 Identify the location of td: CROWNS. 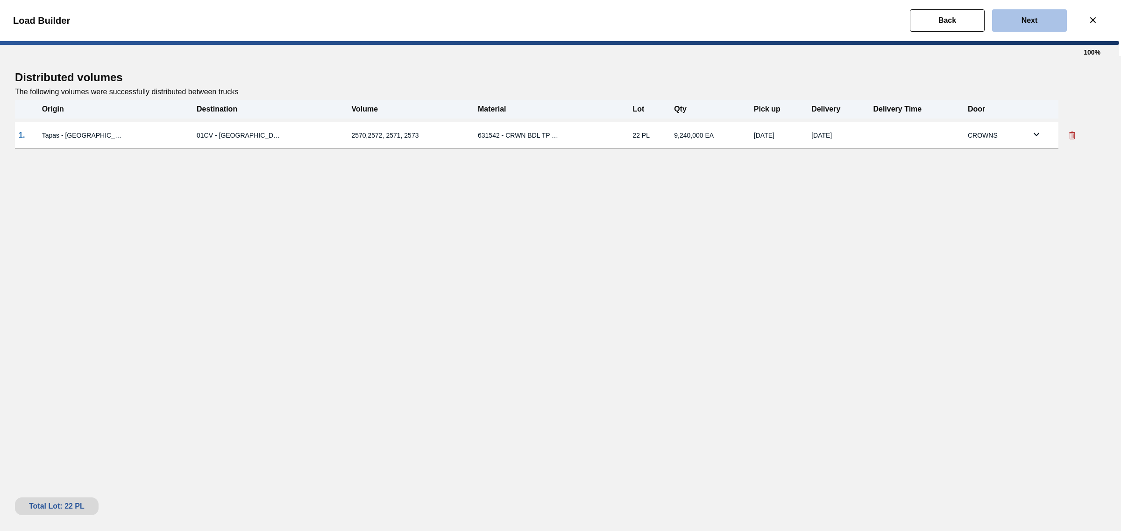
(995, 135).